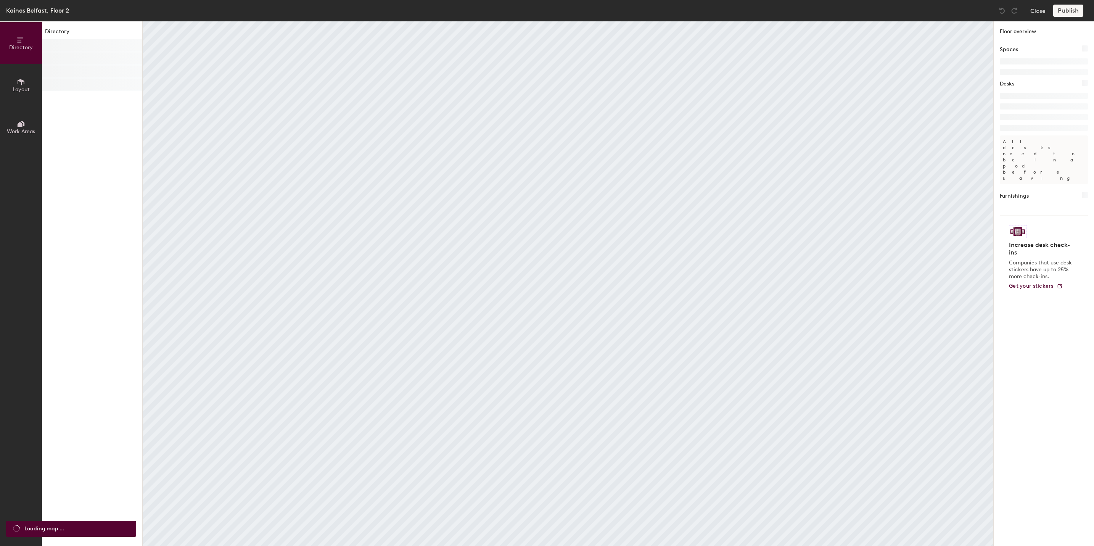 The image size is (1094, 546). Describe the element at coordinates (1036, 286) in the screenshot. I see `a: Get your stickers` at that location.